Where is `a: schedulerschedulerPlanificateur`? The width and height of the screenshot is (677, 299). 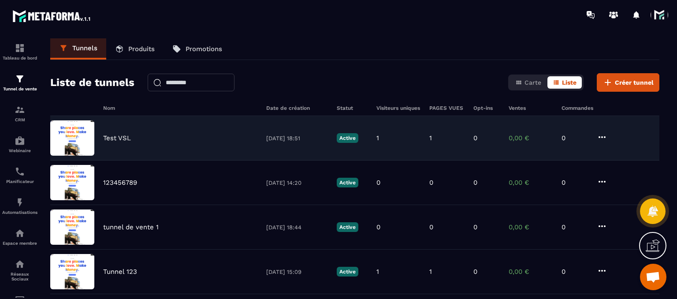
a: schedulerschedulerPlanificateur is located at coordinates (20, 175).